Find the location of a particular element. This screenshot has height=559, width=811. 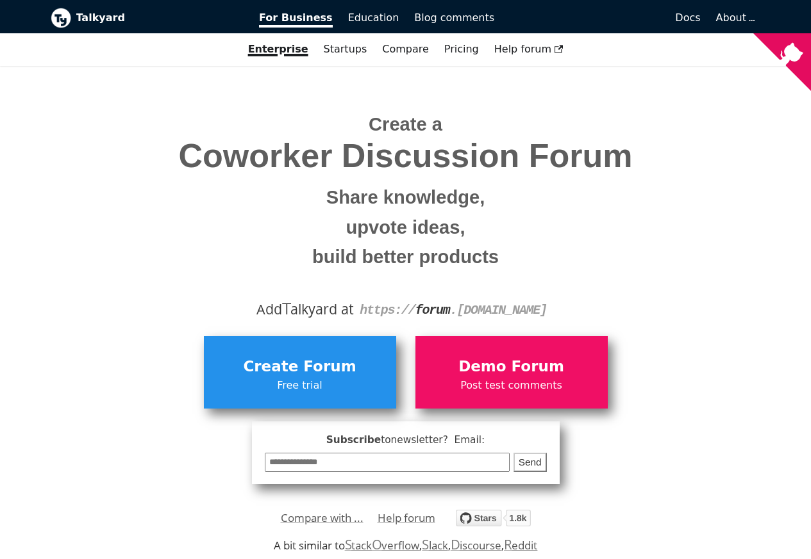

a: For Business is located at coordinates (295, 18).